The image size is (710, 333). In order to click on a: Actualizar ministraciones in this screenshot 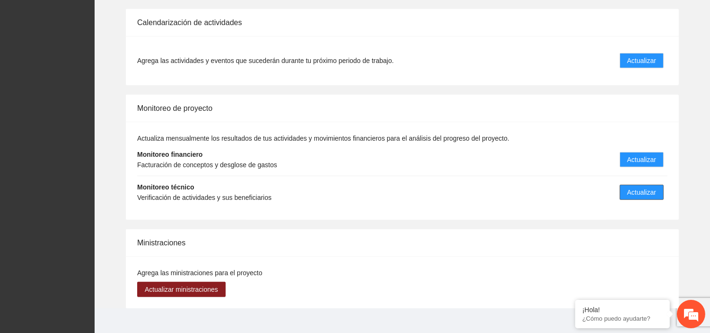, I will do `click(181, 289)`.